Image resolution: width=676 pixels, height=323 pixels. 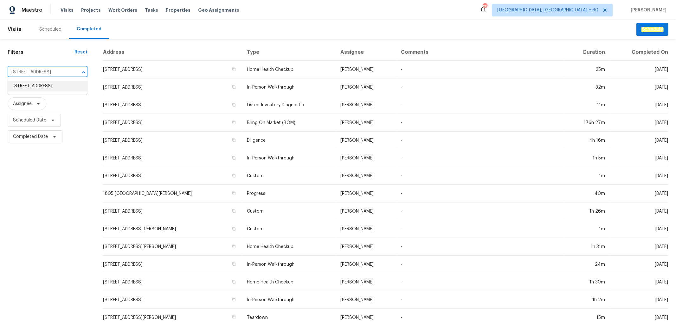 What do you see at coordinates (587, 70) in the screenshot?
I see `td: 25m` at bounding box center [587, 70].